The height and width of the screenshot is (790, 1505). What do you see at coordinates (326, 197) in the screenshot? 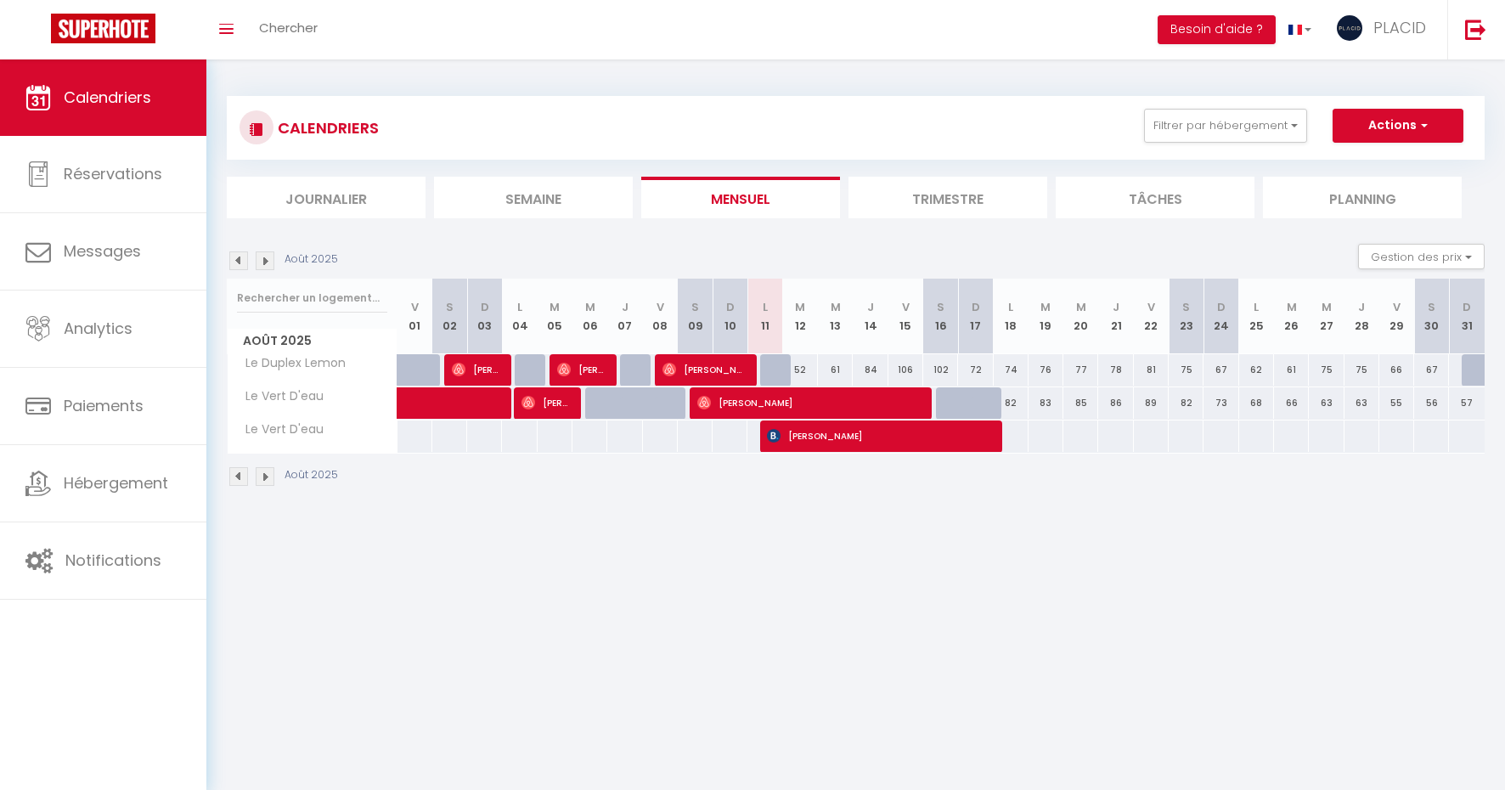
I see `li: Journalier` at bounding box center [326, 197].